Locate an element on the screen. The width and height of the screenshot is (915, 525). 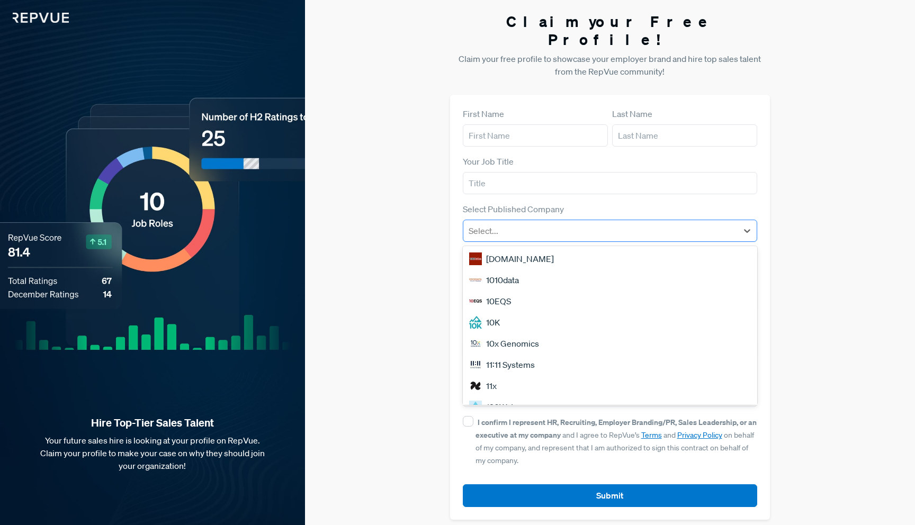
img: 10EQS is located at coordinates (475, 301).